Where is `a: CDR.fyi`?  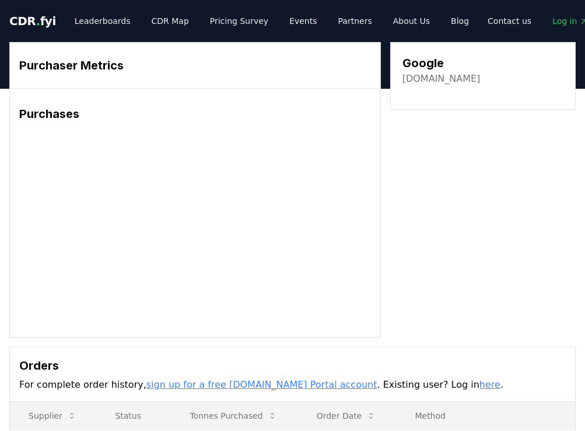
a: CDR.fyi is located at coordinates (33, 21).